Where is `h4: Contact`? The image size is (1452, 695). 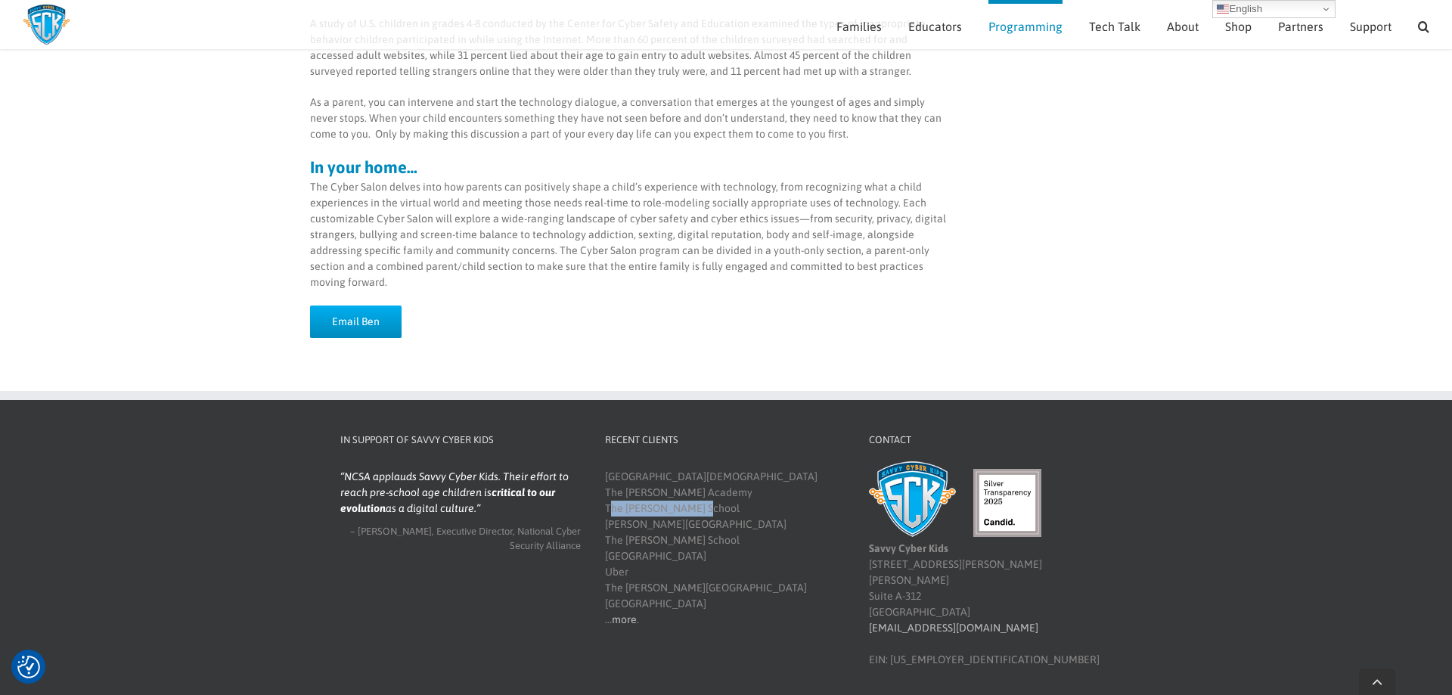
h4: Contact is located at coordinates (989, 440).